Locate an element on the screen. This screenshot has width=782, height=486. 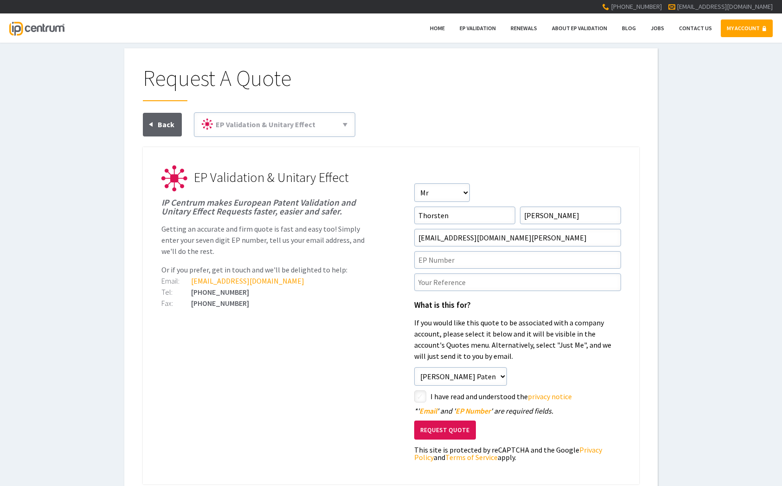
a: Home is located at coordinates (438, 28).